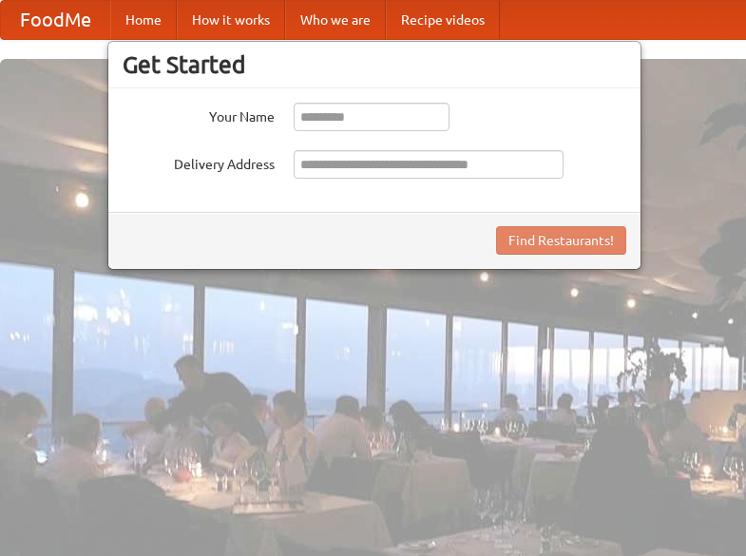 Image resolution: width=746 pixels, height=556 pixels. What do you see at coordinates (199, 114) in the screenshot?
I see `label: Your Name` at bounding box center [199, 114].